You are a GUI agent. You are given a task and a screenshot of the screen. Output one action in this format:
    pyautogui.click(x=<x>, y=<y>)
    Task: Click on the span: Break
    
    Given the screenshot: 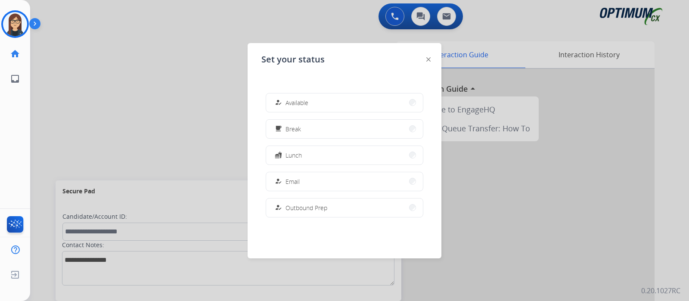 What is the action you would take?
    pyautogui.click(x=293, y=129)
    